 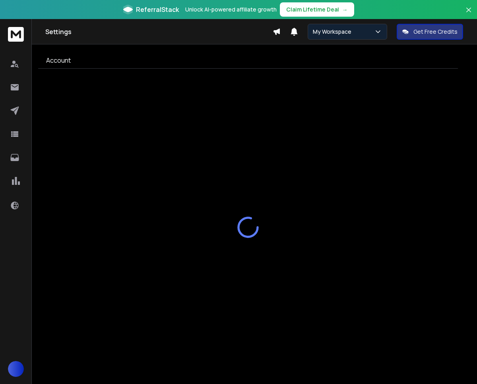 What do you see at coordinates (429, 32) in the screenshot?
I see `button: Get Free Credits` at bounding box center [429, 32].